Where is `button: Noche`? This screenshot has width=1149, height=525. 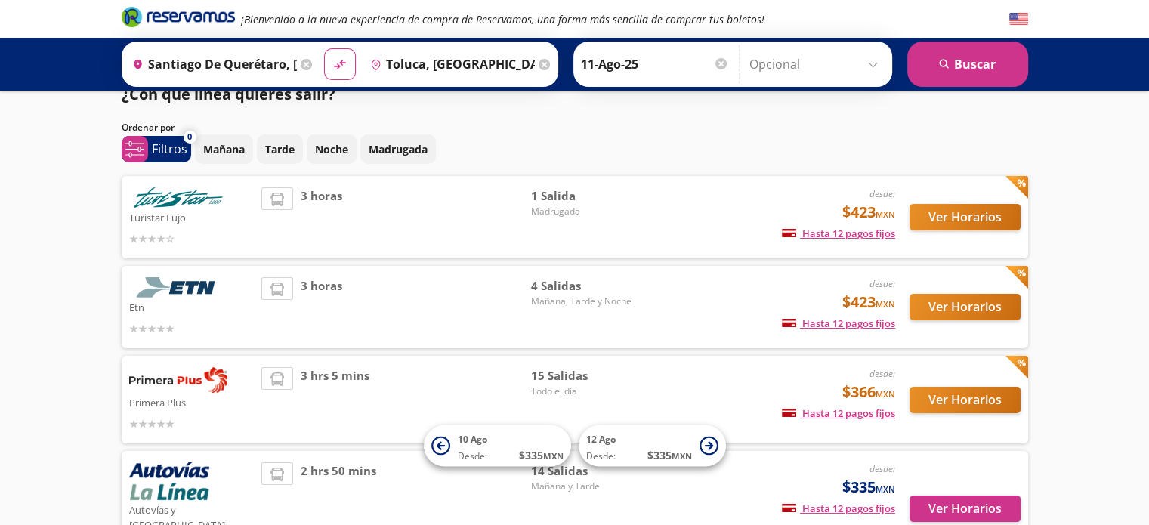
button: Noche is located at coordinates (332, 149).